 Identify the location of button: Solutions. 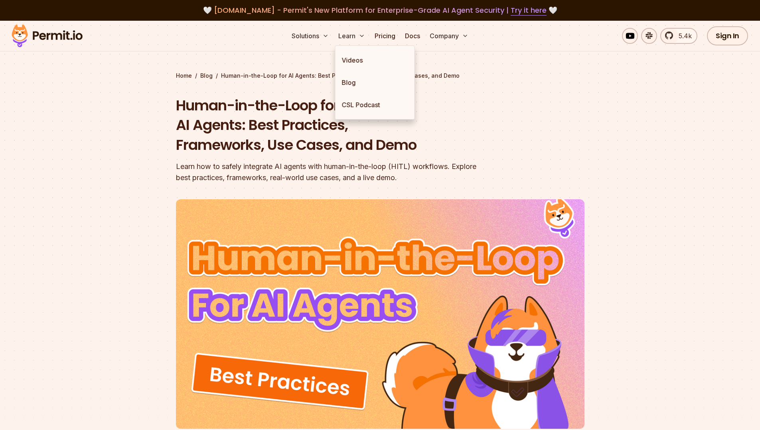
(310, 36).